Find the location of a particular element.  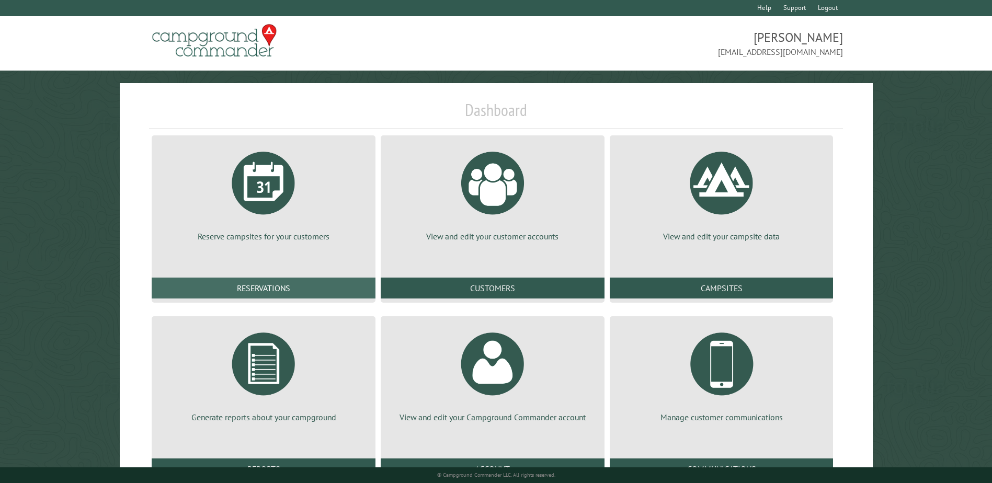

p: Manage customer communications is located at coordinates (722, 417).